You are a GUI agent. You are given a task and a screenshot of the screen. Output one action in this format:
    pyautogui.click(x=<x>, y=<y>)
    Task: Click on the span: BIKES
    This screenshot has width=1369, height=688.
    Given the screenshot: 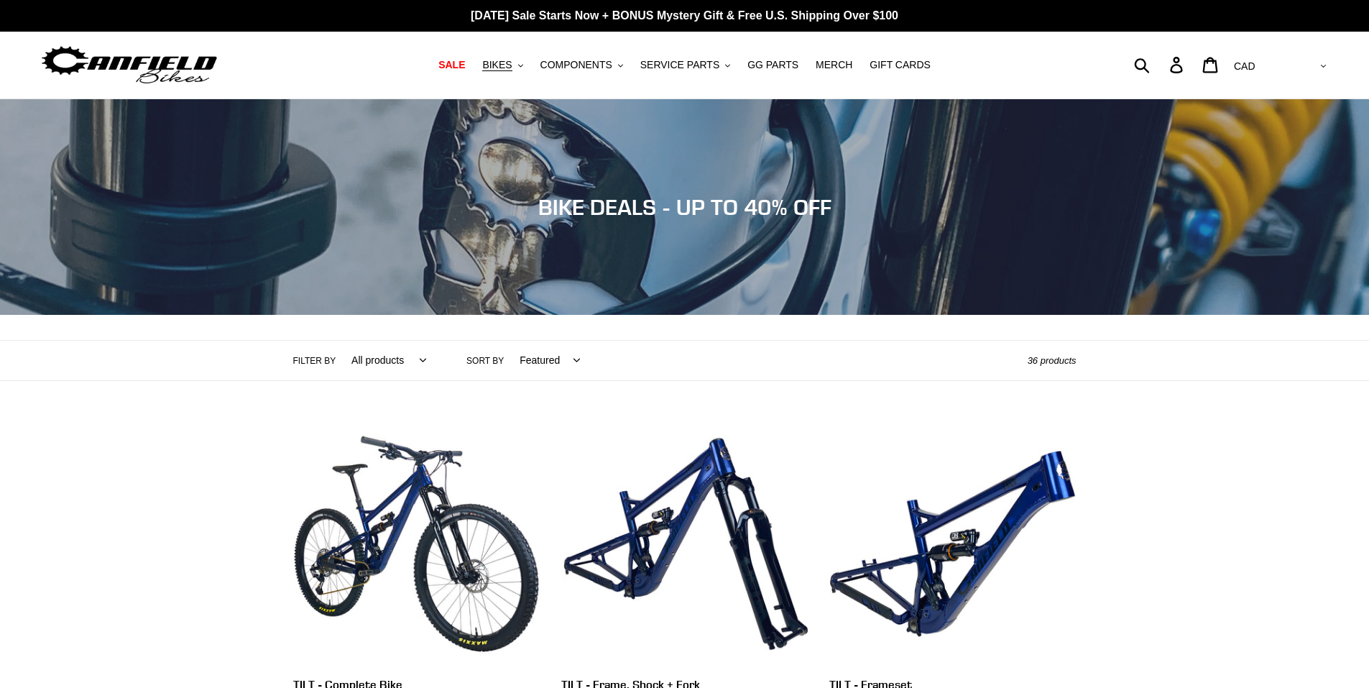 What is the action you would take?
    pyautogui.click(x=496, y=65)
    